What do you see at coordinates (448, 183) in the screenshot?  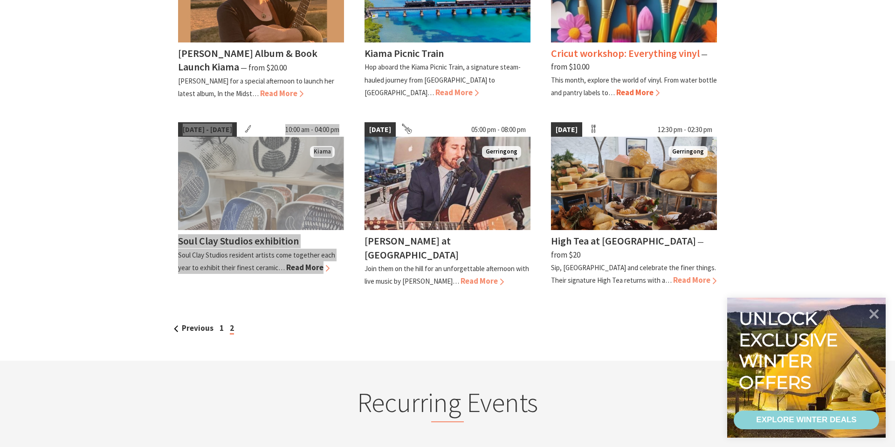 I see `img: Anthony Hughes` at bounding box center [448, 183].